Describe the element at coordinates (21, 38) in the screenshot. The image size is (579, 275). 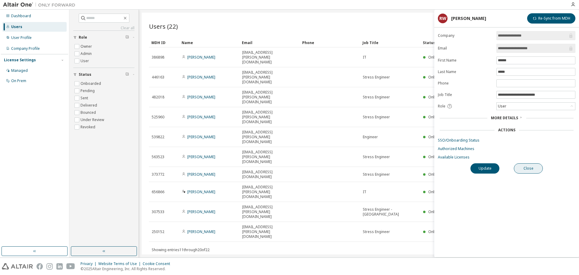
I see `div: User Profile` at that location.